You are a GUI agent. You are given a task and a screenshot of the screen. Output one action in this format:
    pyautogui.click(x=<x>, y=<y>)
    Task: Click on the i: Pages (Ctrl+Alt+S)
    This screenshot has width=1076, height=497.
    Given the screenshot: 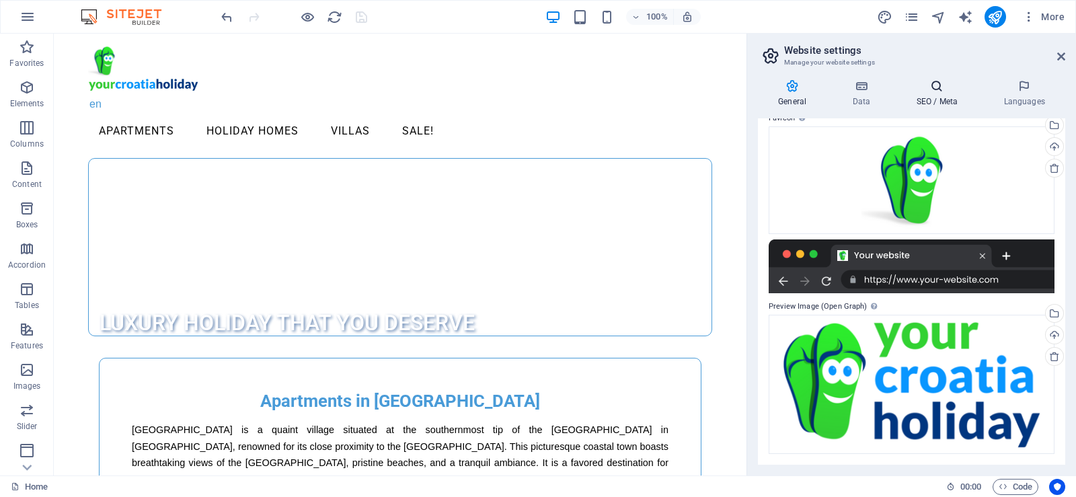 What is the action you would take?
    pyautogui.click(x=911, y=17)
    